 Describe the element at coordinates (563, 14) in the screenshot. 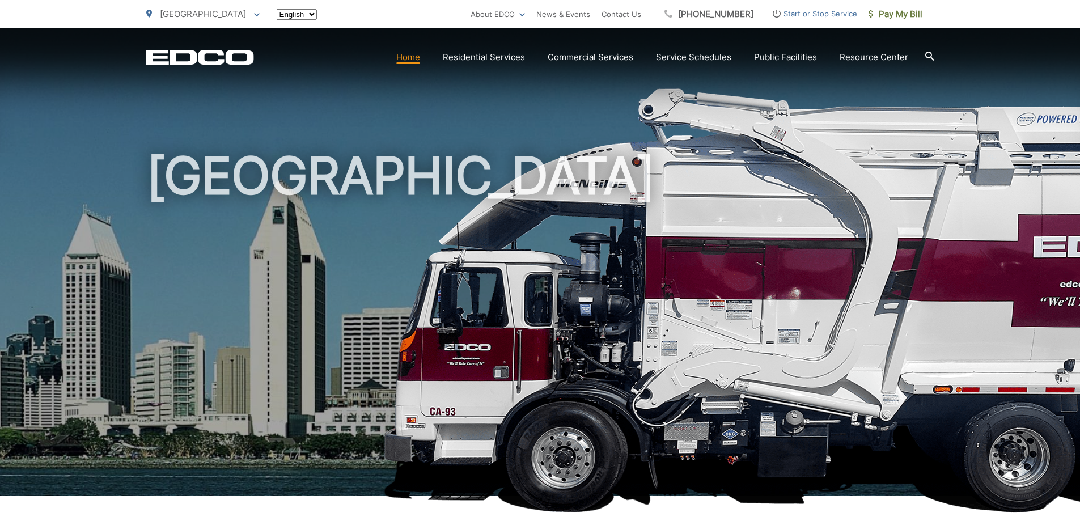

I see `a: News & Events` at that location.